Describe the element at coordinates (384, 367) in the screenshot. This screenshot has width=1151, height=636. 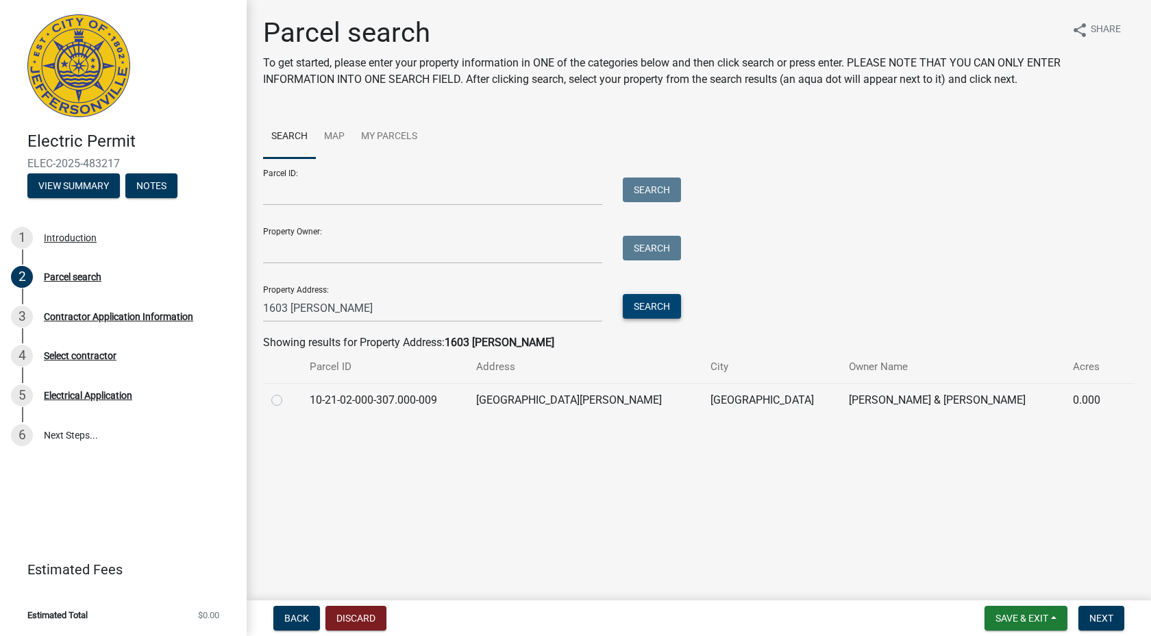
I see `th: Parcel ID` at that location.